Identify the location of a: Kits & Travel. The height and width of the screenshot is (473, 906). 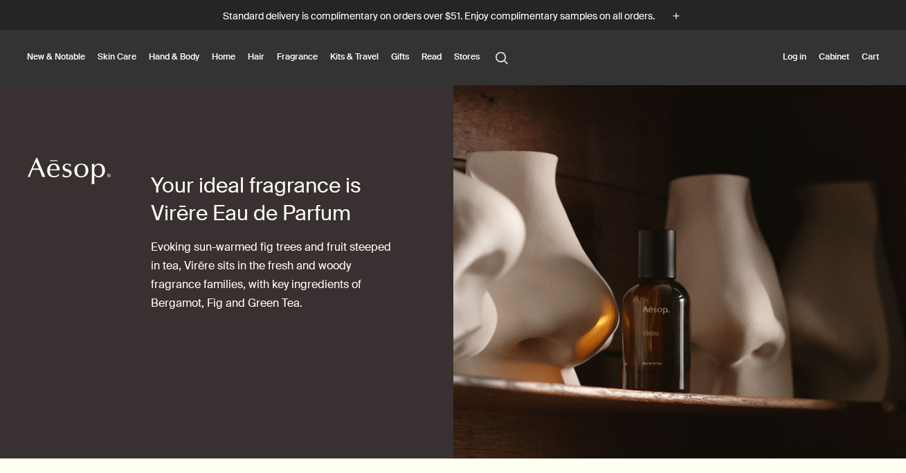
(354, 57).